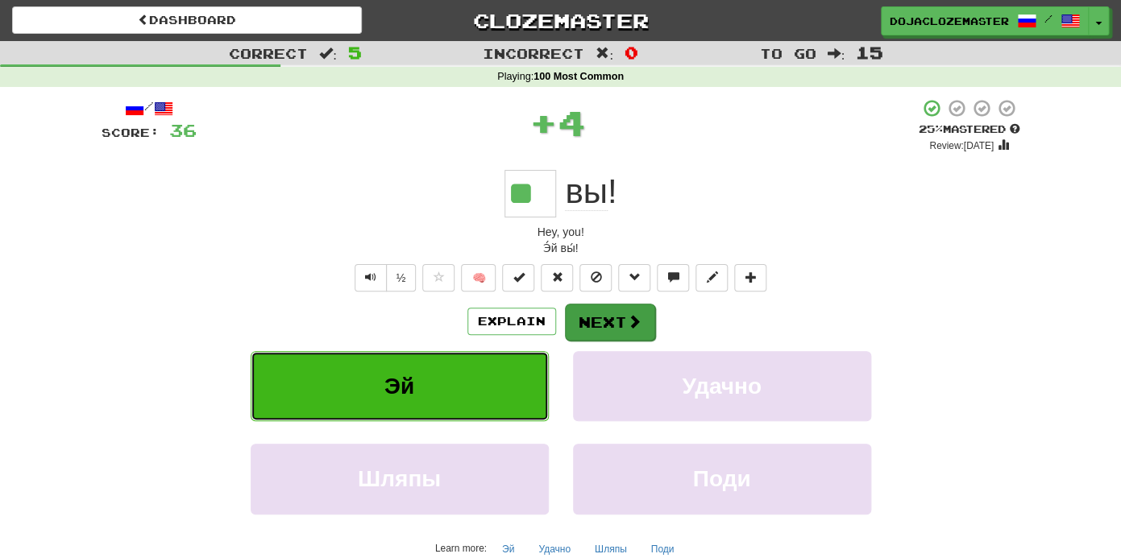 This screenshot has width=1121, height=558. I want to click on button: Explain, so click(512, 321).